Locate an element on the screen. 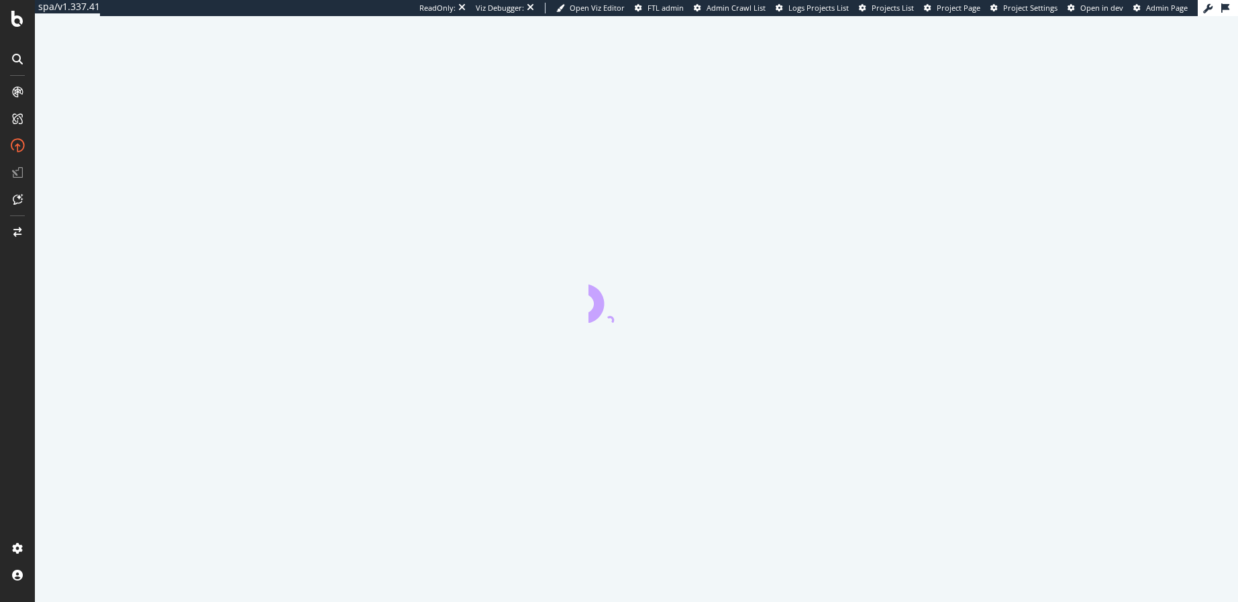 Image resolution: width=1238 pixels, height=602 pixels. span: Admin Crawl List is located at coordinates (736, 7).